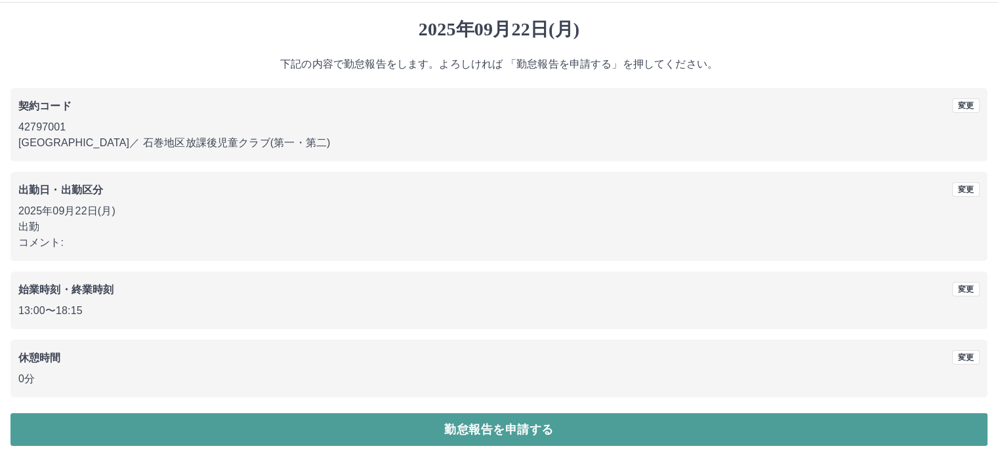 The width and height of the screenshot is (998, 461). What do you see at coordinates (499, 430) in the screenshot?
I see `button: 勤怠報告を申請する` at bounding box center [499, 430].